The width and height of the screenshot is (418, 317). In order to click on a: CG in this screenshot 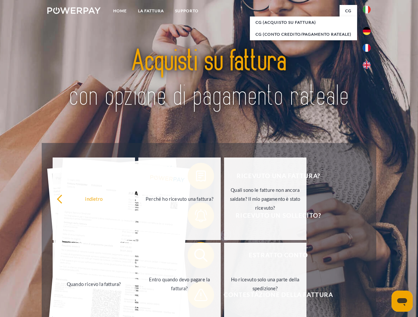, I will do `click(348, 11)`.